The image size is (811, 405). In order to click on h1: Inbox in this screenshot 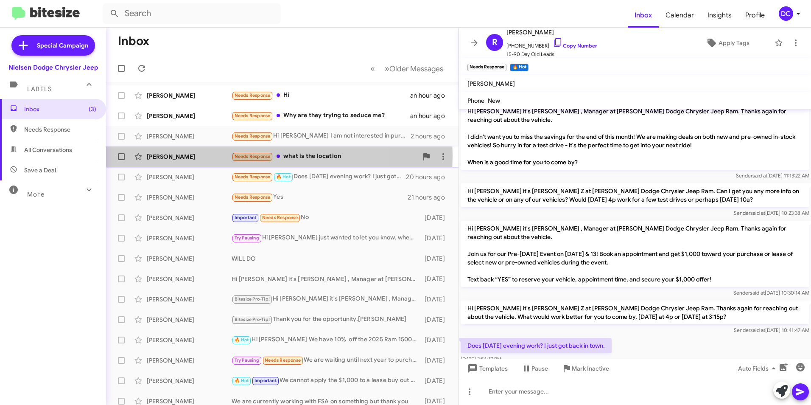, I will do `click(134, 41)`.